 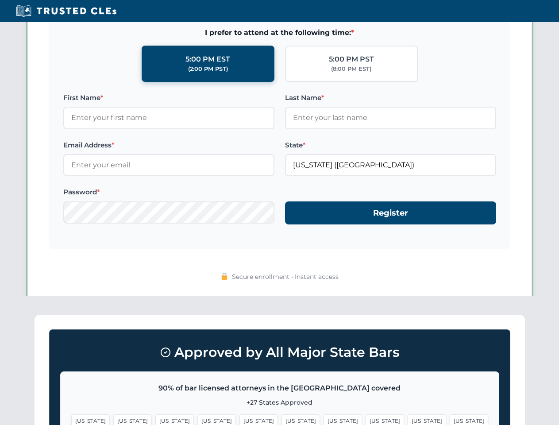 I want to click on h3: Approved by All Major State Bars, so click(x=280, y=352).